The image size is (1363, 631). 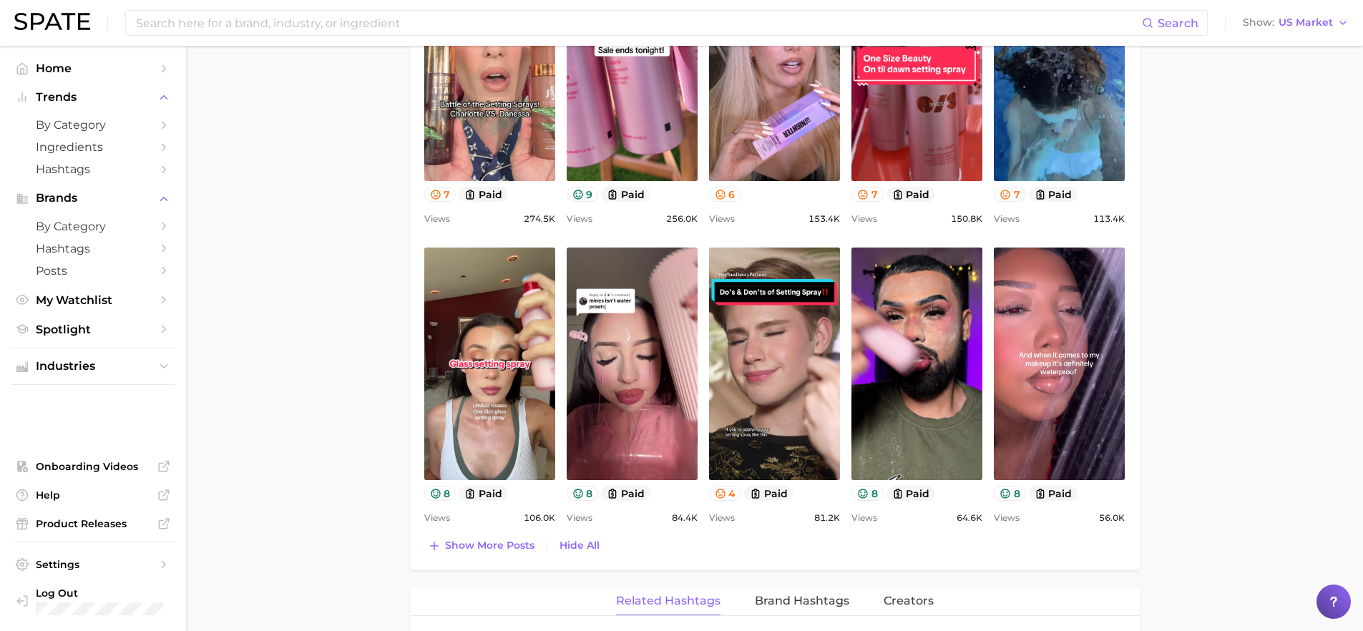 I want to click on span: Show, so click(x=1259, y=22).